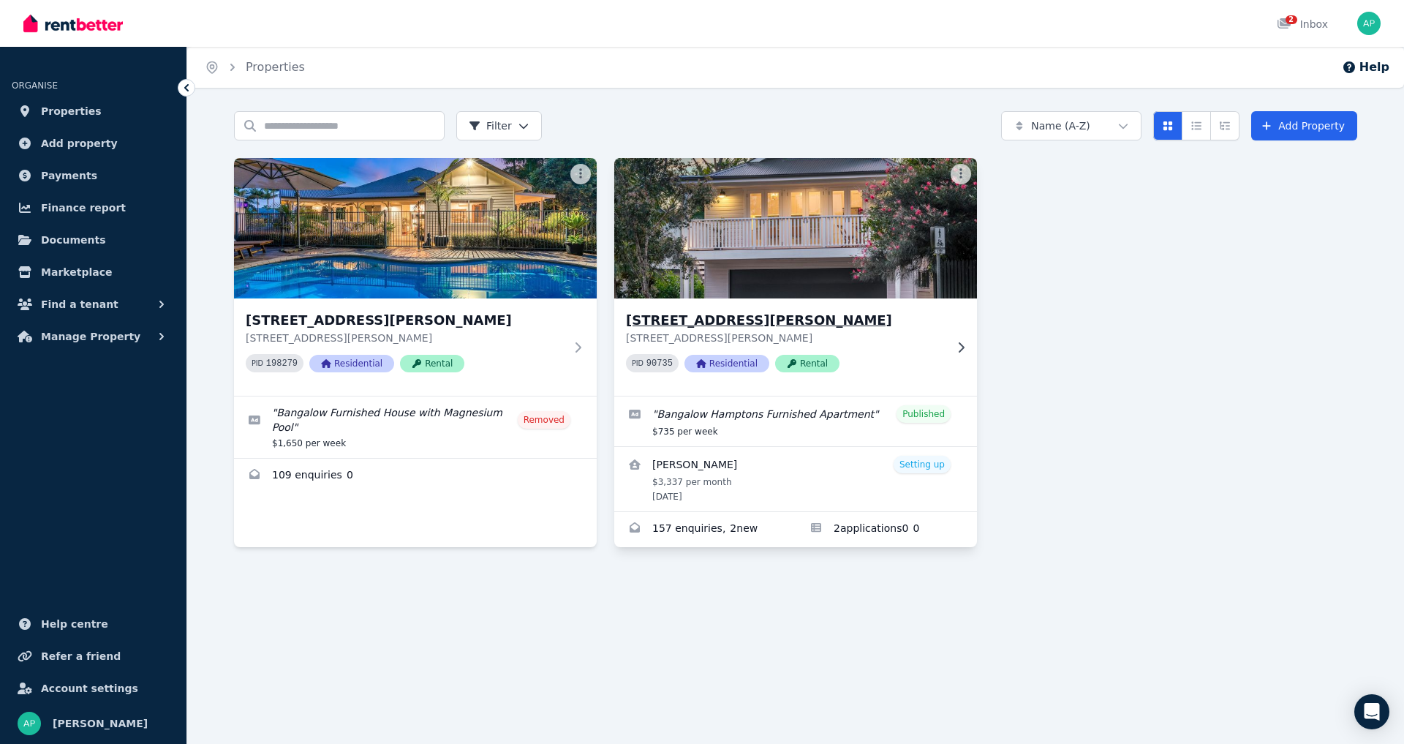  I want to click on a: Edit listing: Bangalow Hamptons Furnished Apartment, so click(796, 421).